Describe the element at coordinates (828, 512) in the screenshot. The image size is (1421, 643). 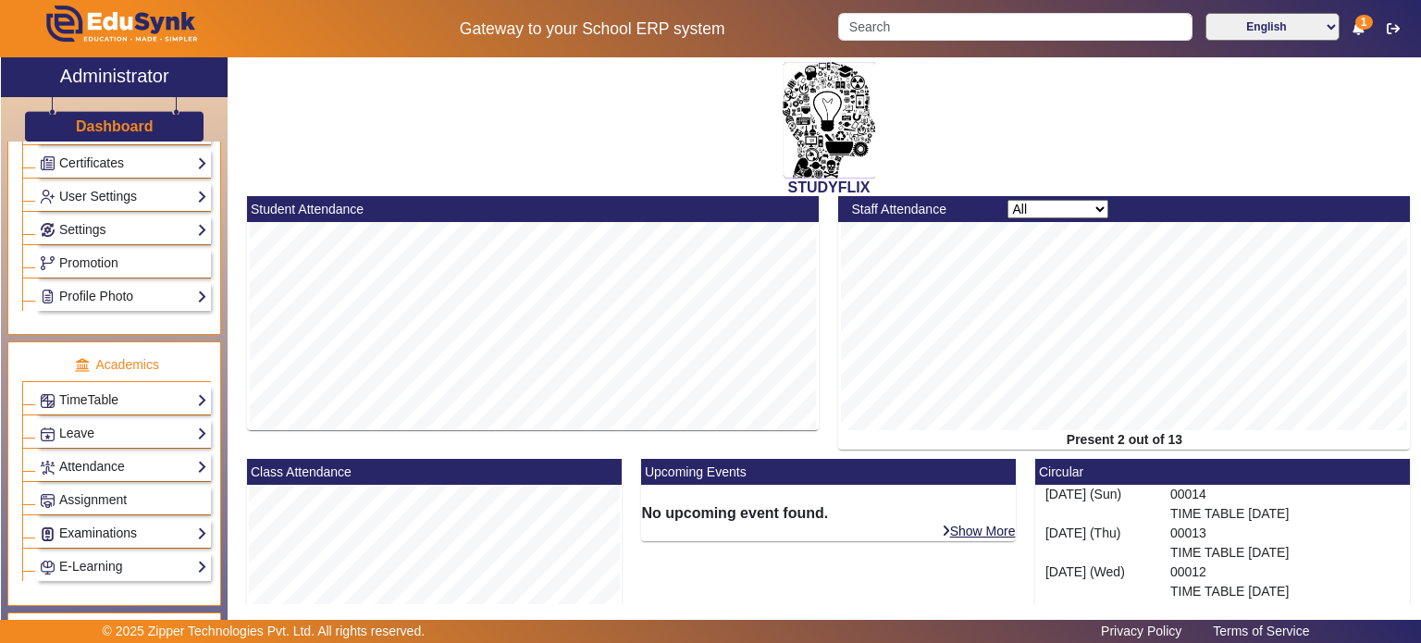
I see `h6: No upcoming event found.` at that location.